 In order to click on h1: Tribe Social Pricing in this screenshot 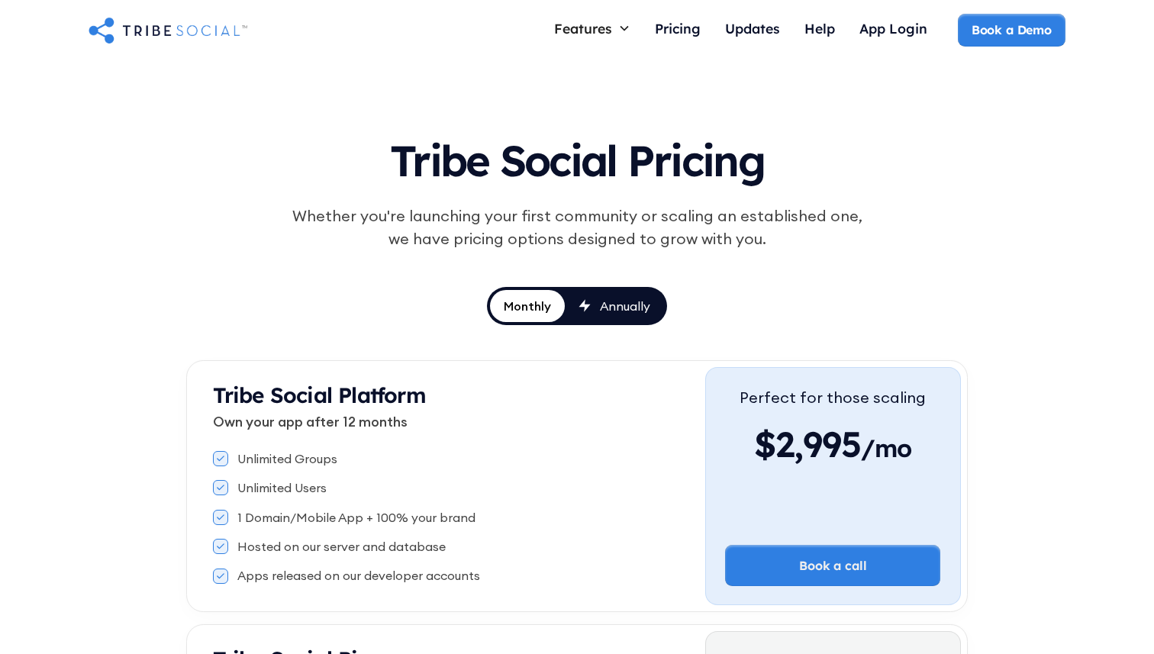, I will do `click(577, 157)`.